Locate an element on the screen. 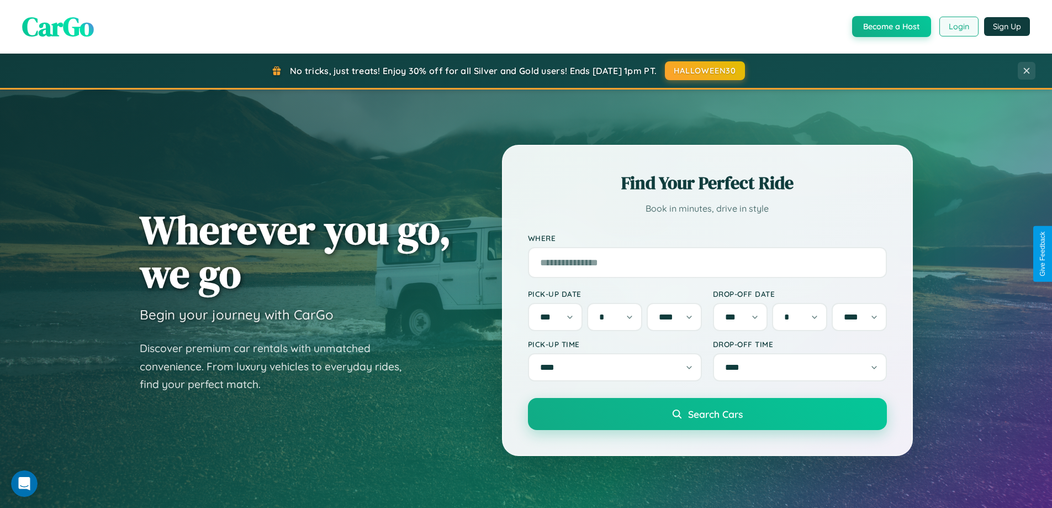 The width and height of the screenshot is (1052, 508). span: Search Cars is located at coordinates (715, 414).